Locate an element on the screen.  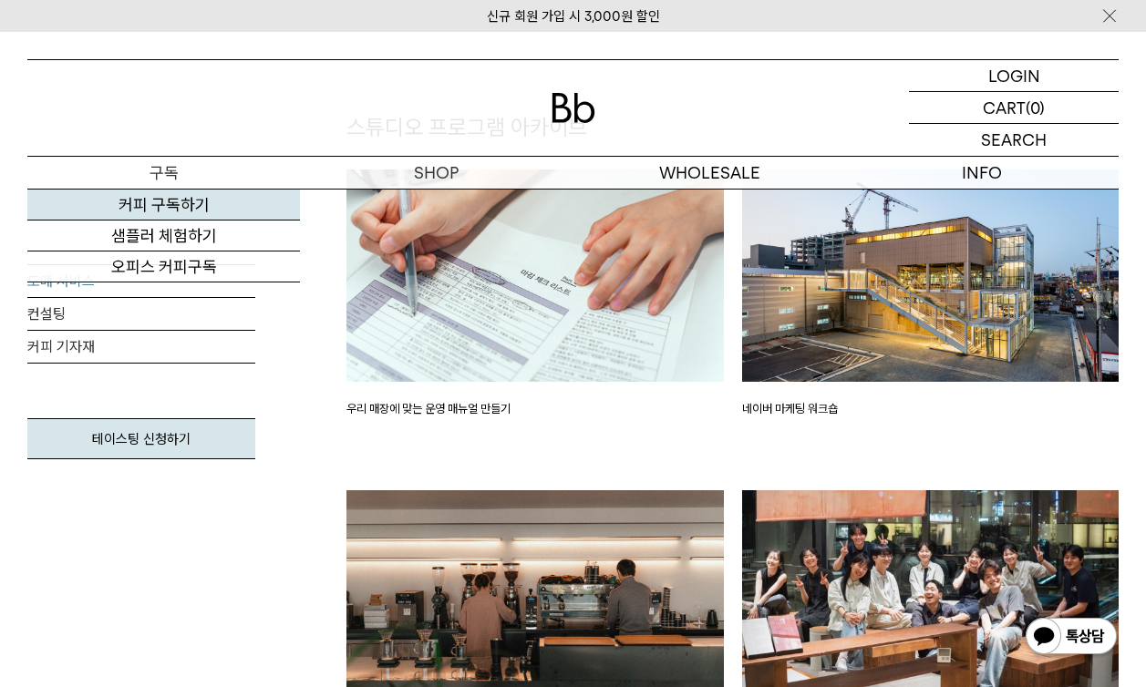
p: 네이버 마케팅 워크숍 is located at coordinates (931, 409).